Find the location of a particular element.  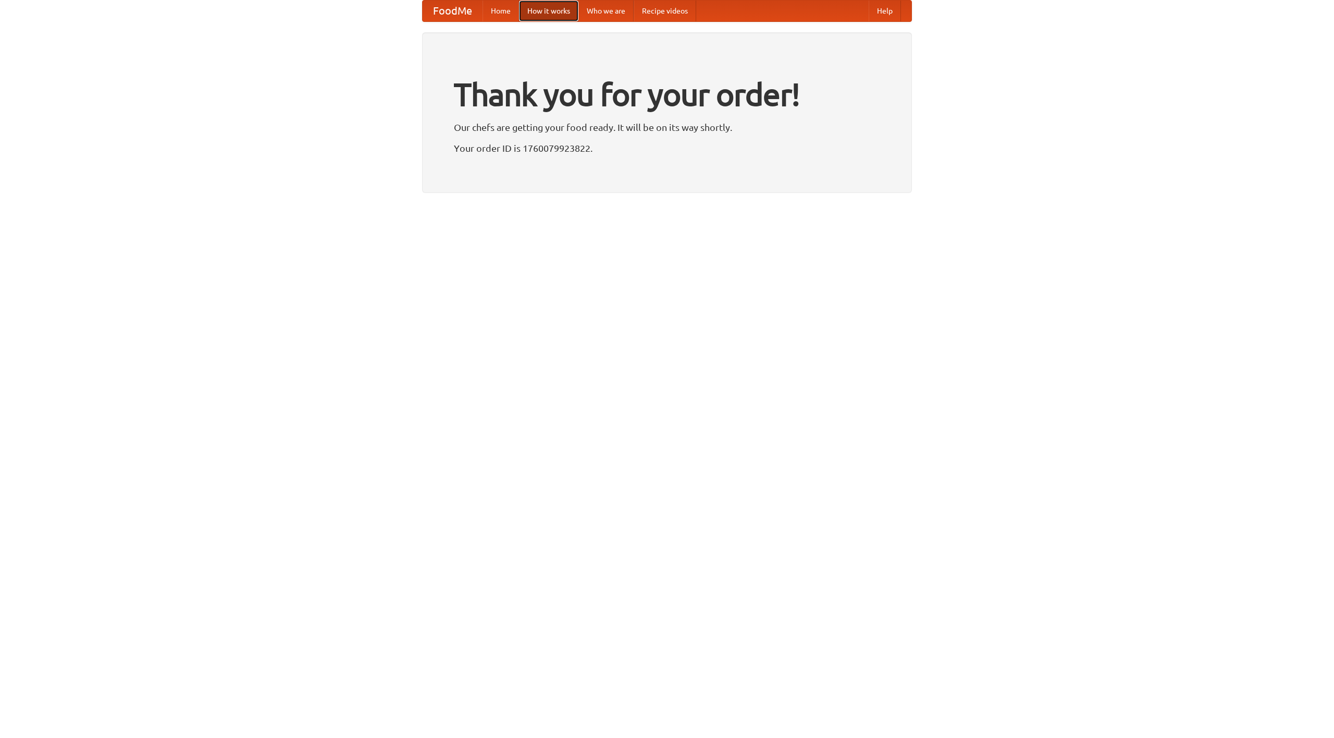

a: Help is located at coordinates (885, 11).